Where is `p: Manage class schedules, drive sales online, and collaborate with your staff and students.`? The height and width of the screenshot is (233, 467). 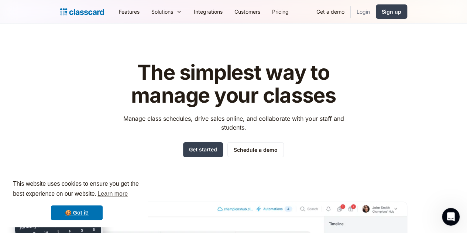 p: Manage class schedules, drive sales online, and collaborate with your staff and students. is located at coordinates (233, 123).